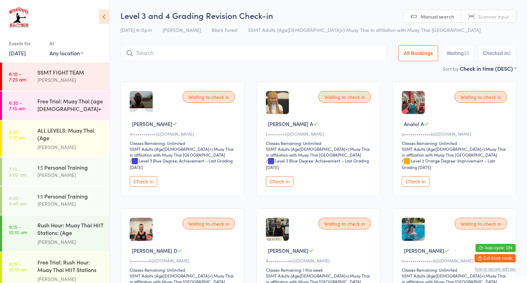 Image resolution: width=527 pixels, height=283 pixels. I want to click on img: image1711485131.png, so click(141, 229).